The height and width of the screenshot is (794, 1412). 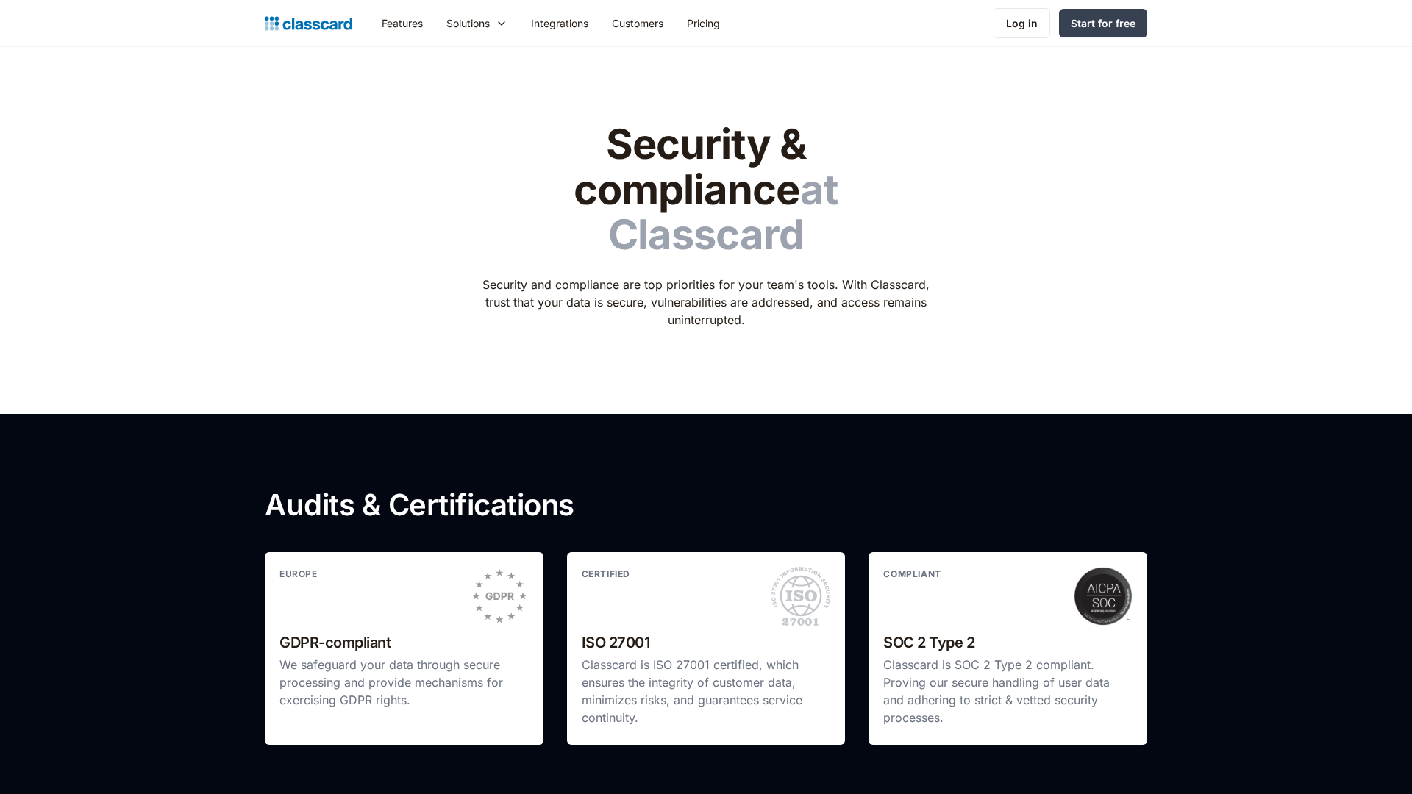 I want to click on a: Log in, so click(x=1021, y=23).